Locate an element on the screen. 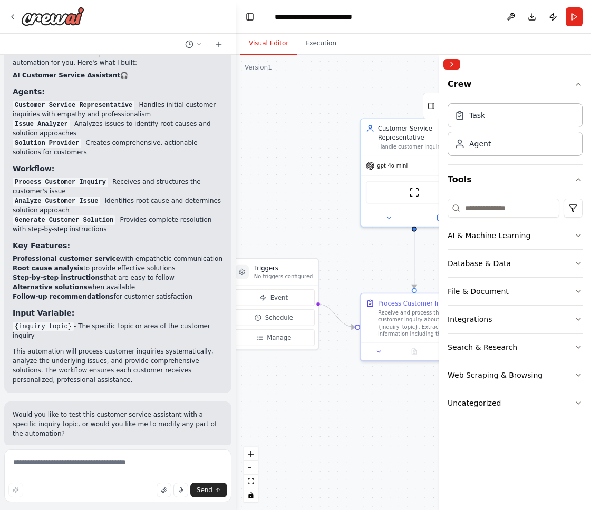 This screenshot has height=510, width=591. button: Integrations is located at coordinates (515, 319).